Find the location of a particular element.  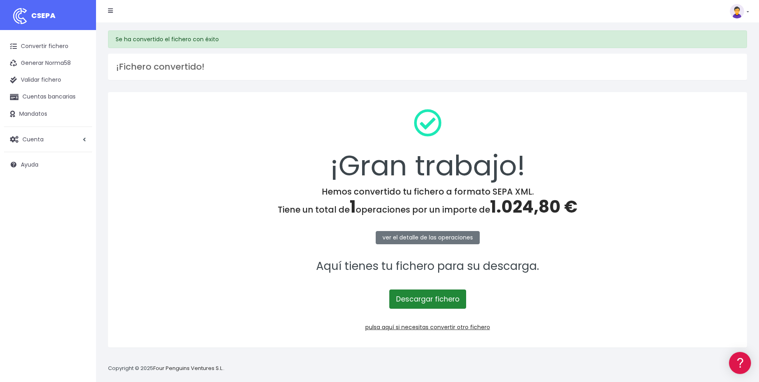

a: Mandatos is located at coordinates (48, 114).